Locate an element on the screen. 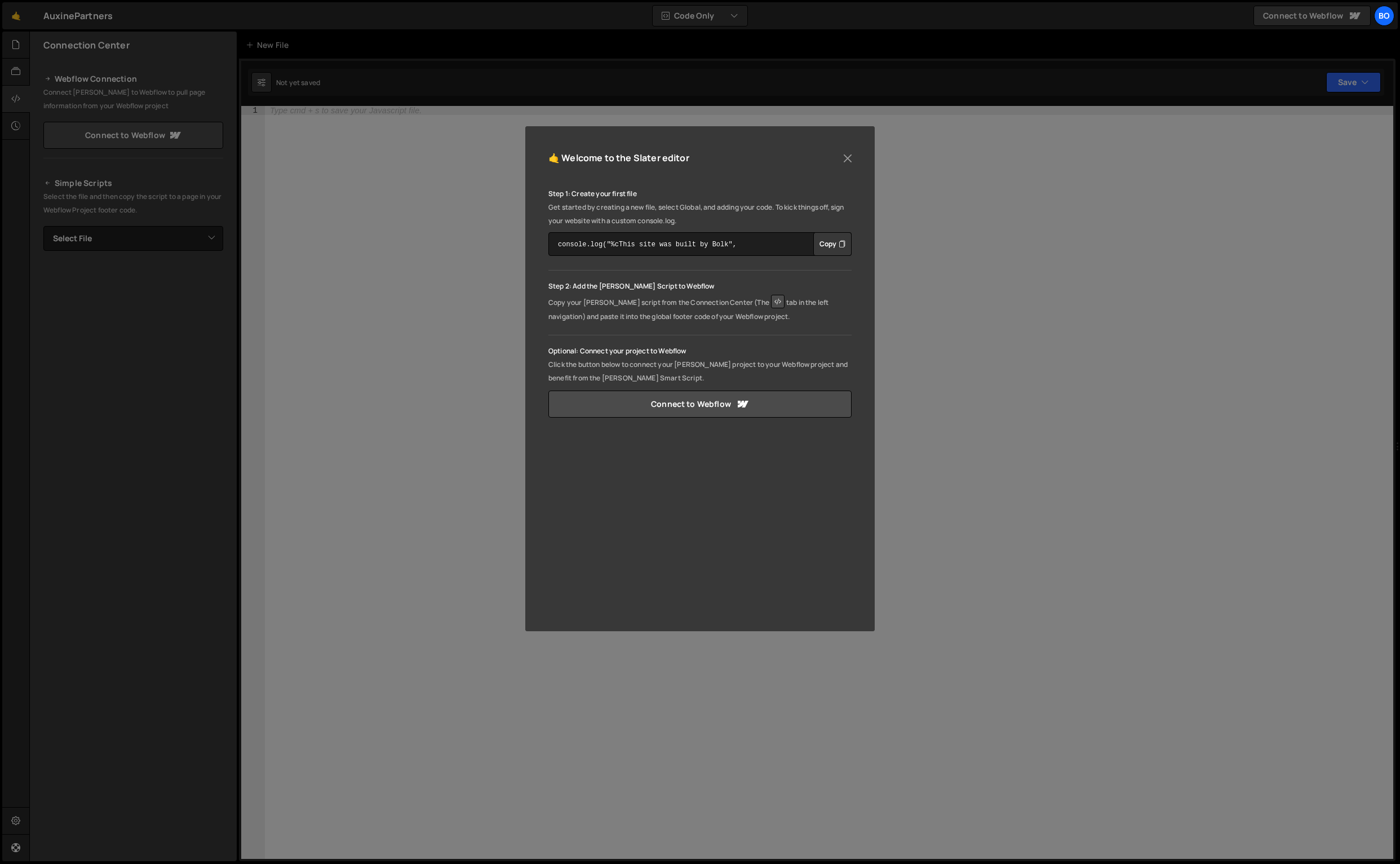  div: Button group with nested dropdown is located at coordinates (833, 244).